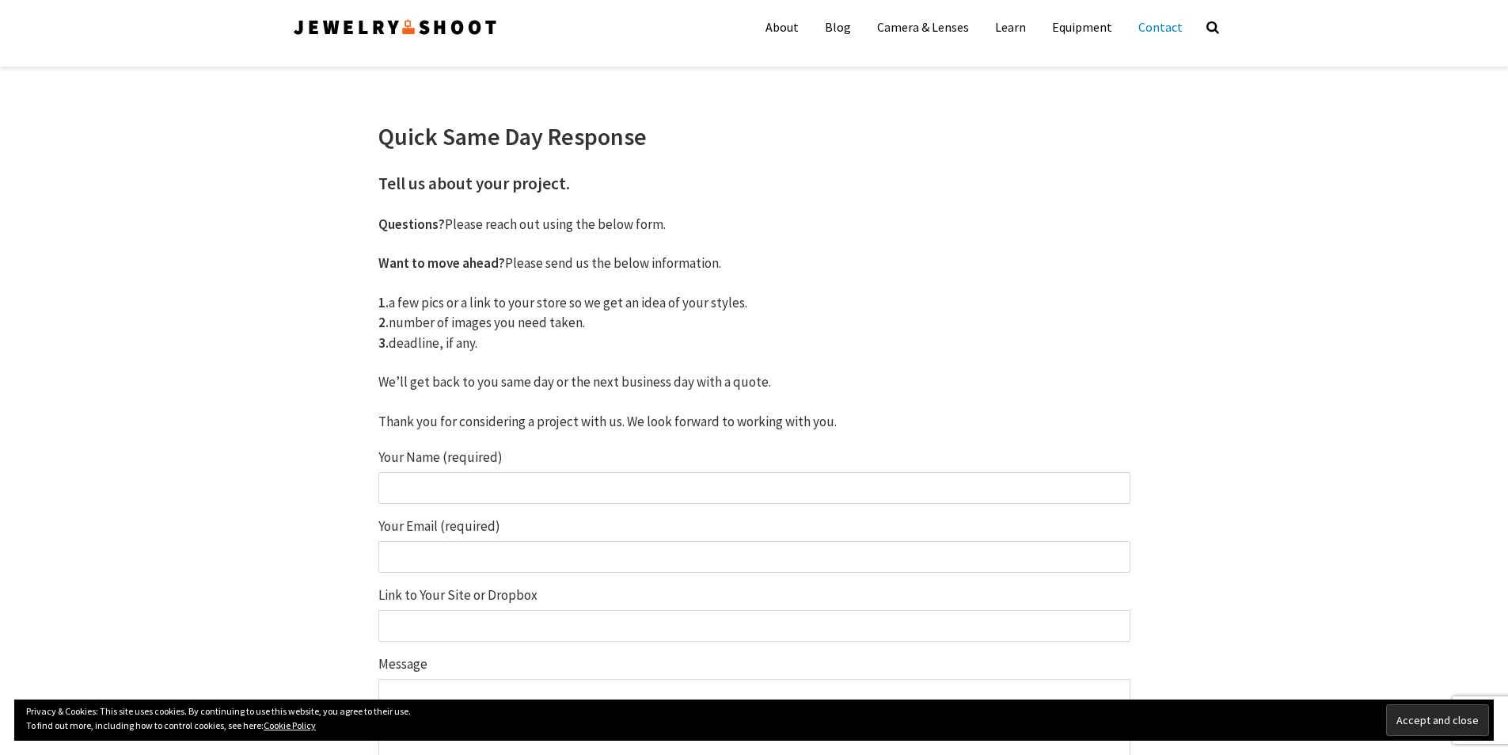  I want to click on strong: 1., so click(383, 302).